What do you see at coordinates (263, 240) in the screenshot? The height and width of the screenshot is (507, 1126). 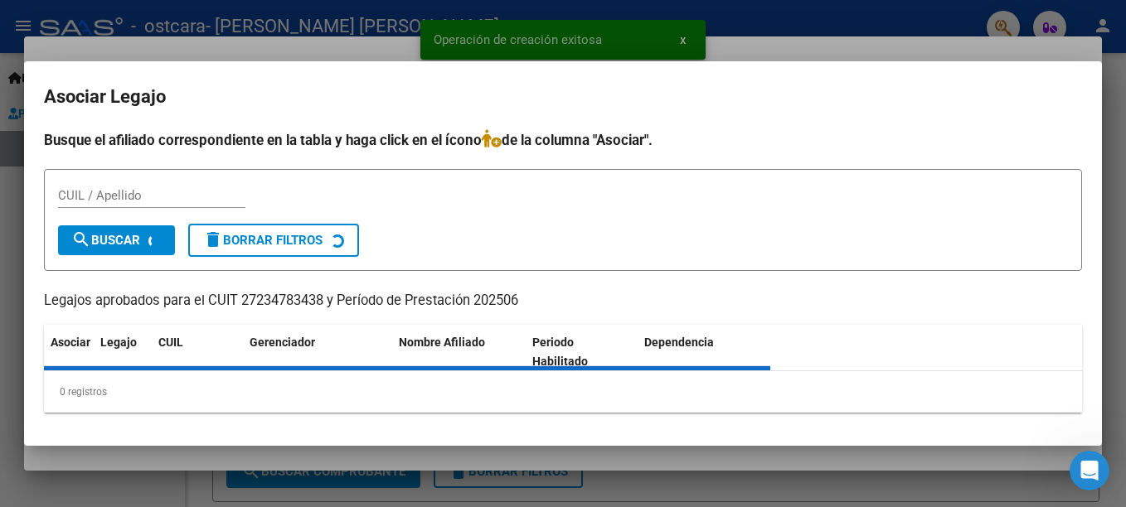 I see `span: Borrar Filtros` at bounding box center [263, 240].